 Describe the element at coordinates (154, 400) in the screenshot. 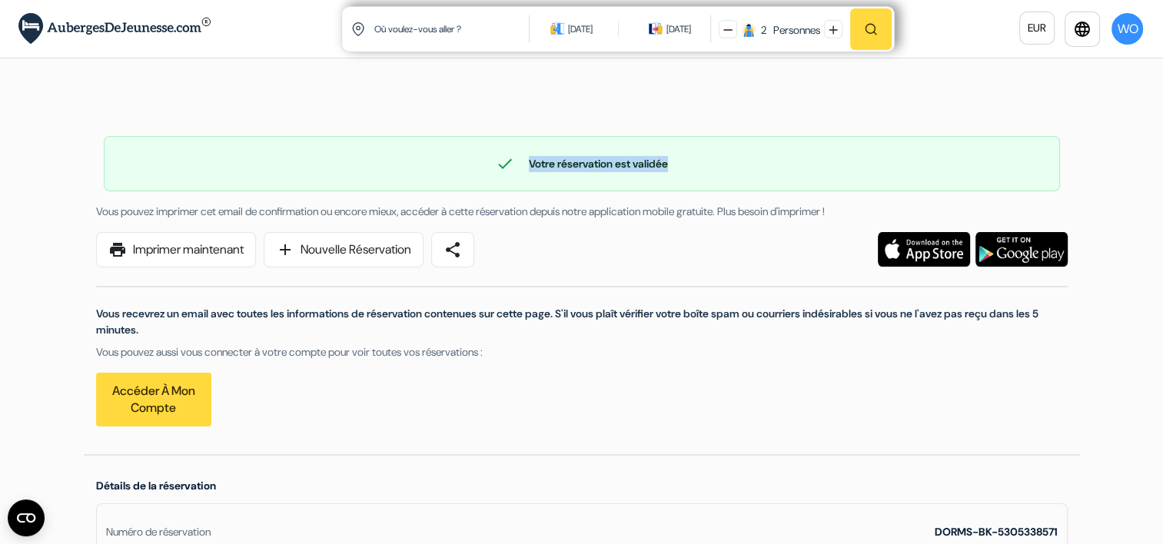

I see `a: Accéder à mon compte` at that location.